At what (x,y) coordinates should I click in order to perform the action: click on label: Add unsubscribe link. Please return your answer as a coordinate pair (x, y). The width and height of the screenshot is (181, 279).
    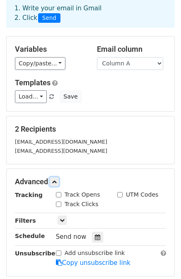
    Looking at the image, I should click on (95, 253).